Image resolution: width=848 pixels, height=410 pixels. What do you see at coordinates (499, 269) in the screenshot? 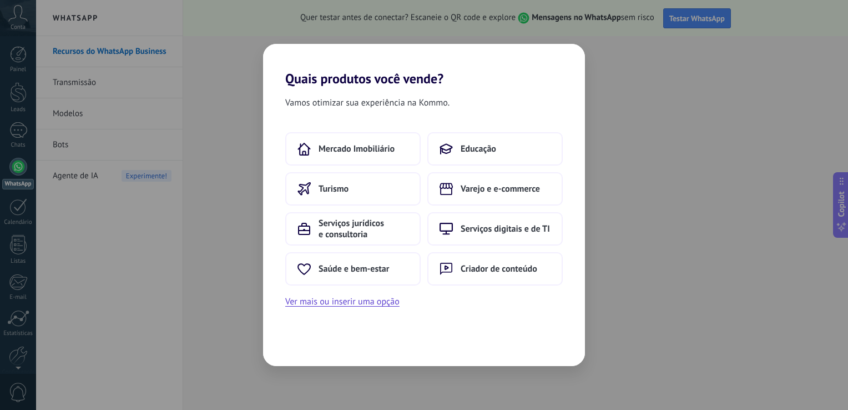
I see `span: Criador de conteúdo` at bounding box center [499, 269].